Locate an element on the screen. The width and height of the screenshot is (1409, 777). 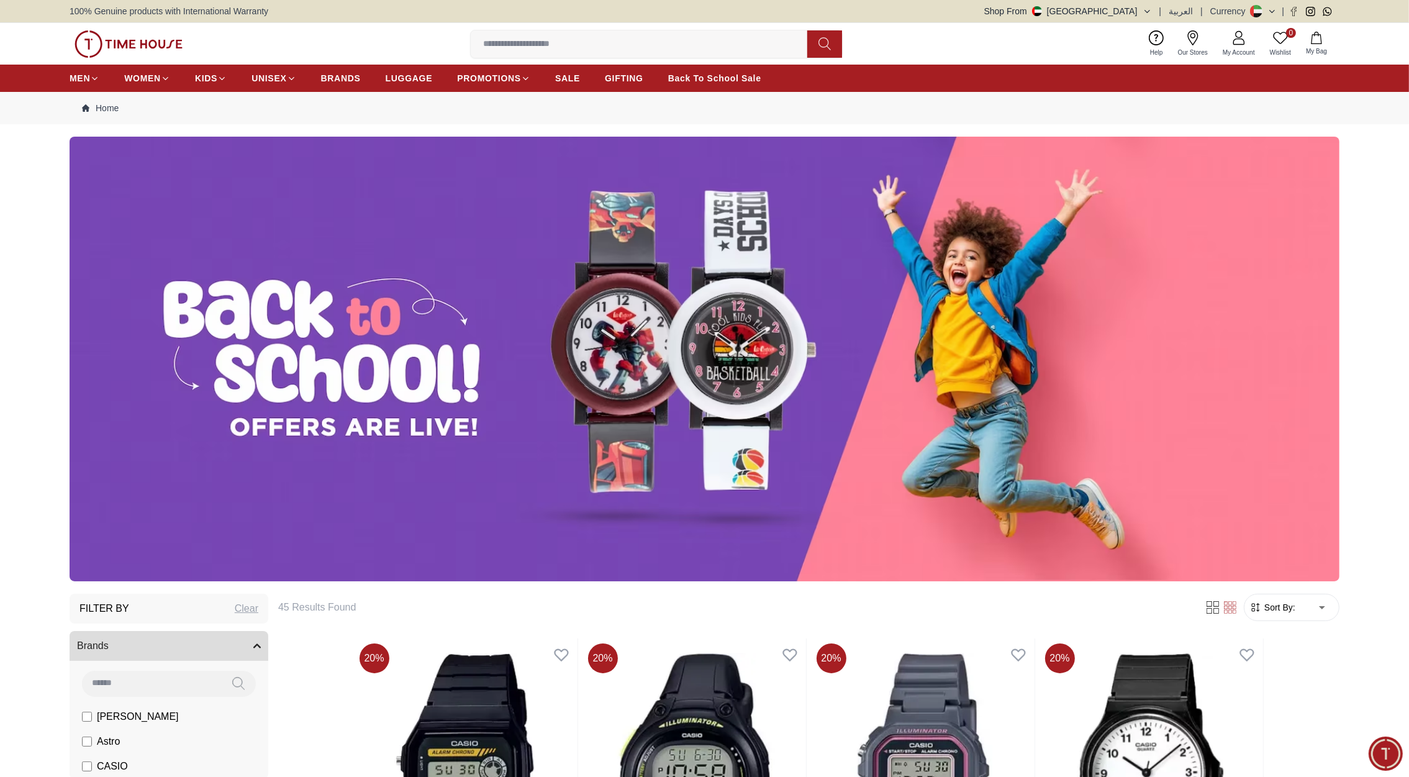
a: 0Wishlist is located at coordinates (1281, 43).